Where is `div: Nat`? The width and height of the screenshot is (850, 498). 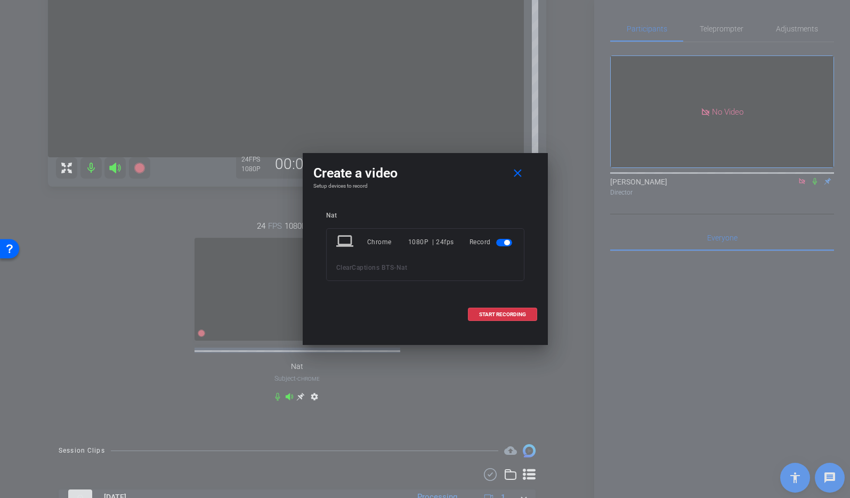
div: Nat is located at coordinates (425, 215).